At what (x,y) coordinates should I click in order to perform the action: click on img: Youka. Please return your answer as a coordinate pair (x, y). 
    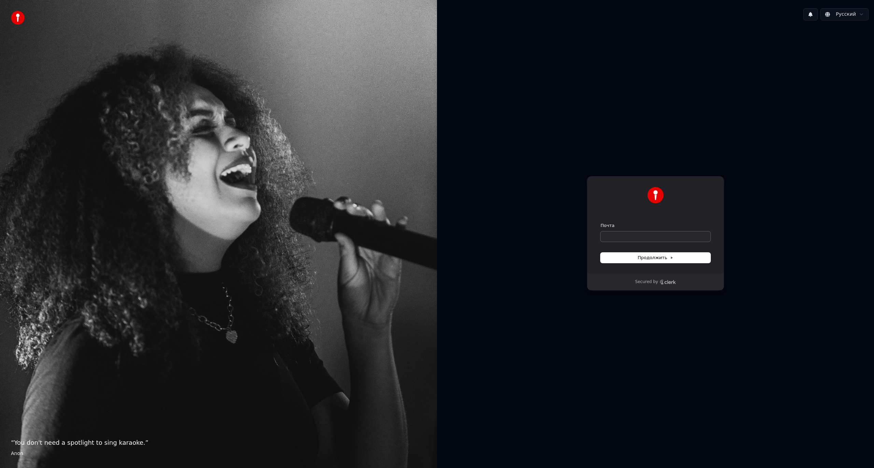
    Looking at the image, I should click on (656, 195).